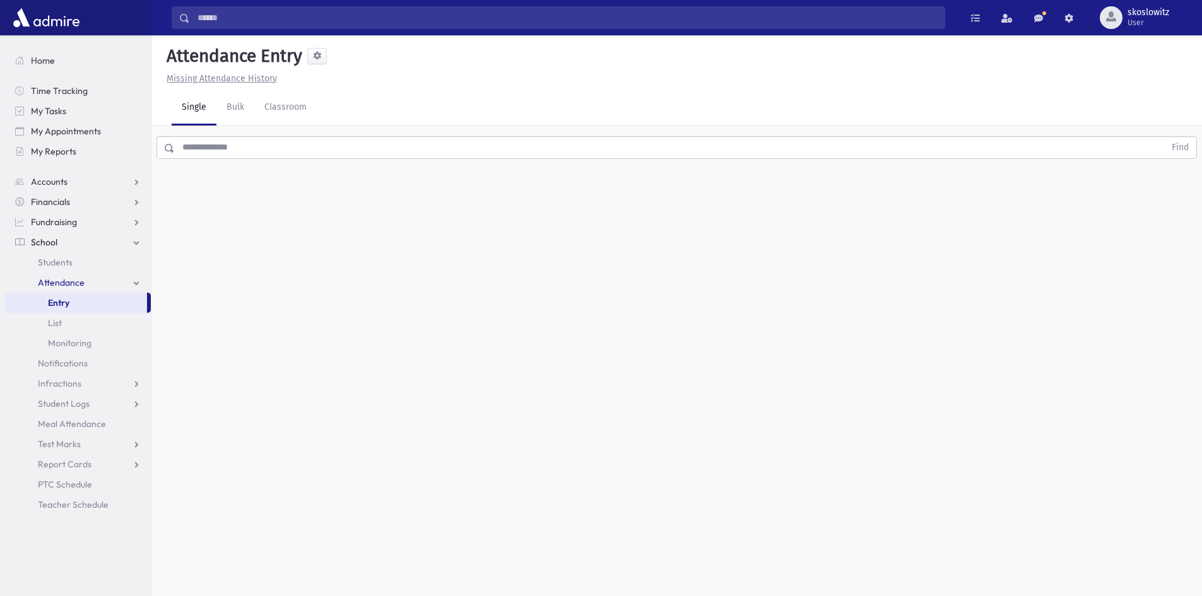  I want to click on span: Monitoring, so click(69, 343).